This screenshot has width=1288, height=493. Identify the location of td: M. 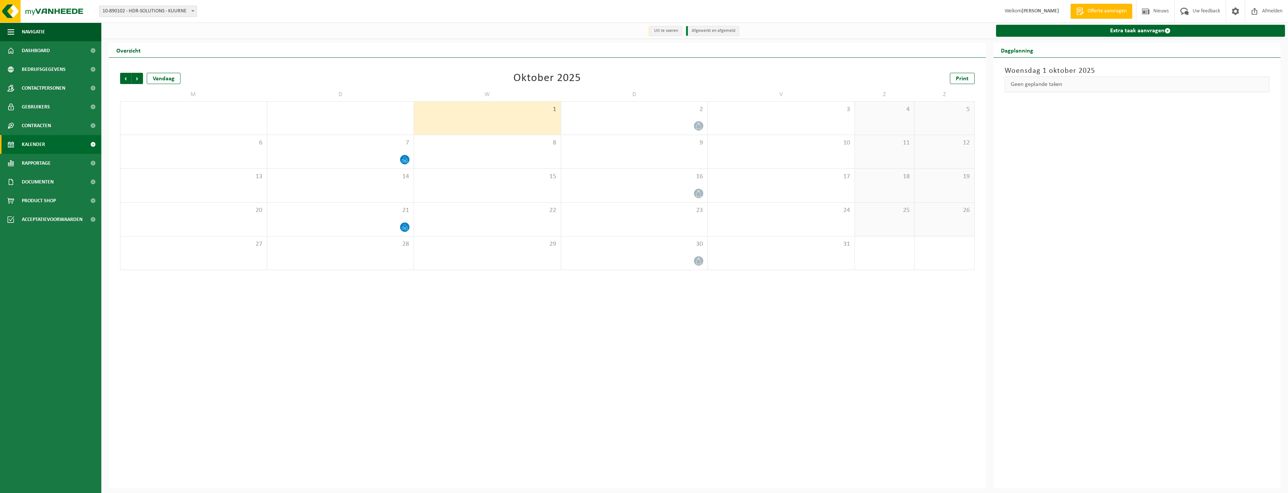
(194, 95).